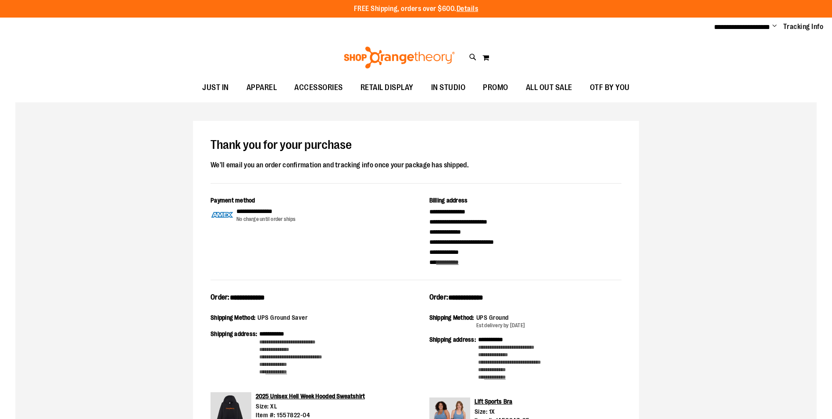 This screenshot has height=419, width=832. What do you see at coordinates (610, 87) in the screenshot?
I see `span: OTF BY YOU` at bounding box center [610, 87].